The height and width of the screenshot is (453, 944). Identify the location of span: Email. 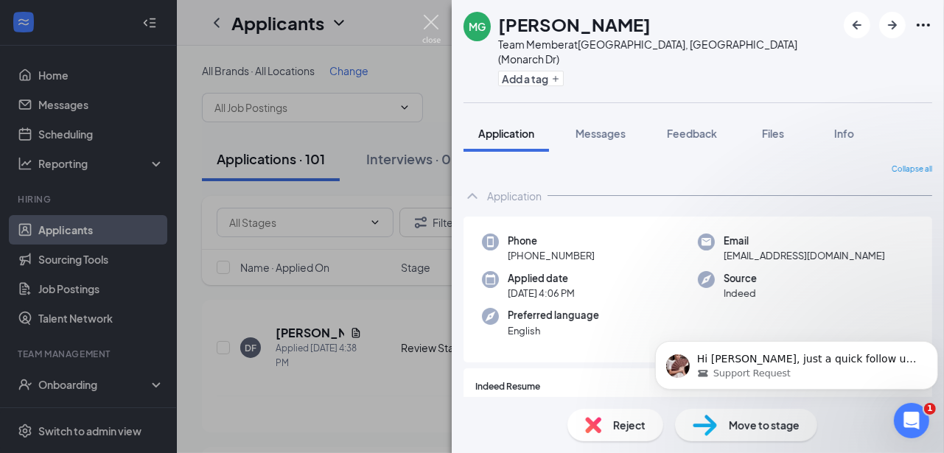
(804, 241).